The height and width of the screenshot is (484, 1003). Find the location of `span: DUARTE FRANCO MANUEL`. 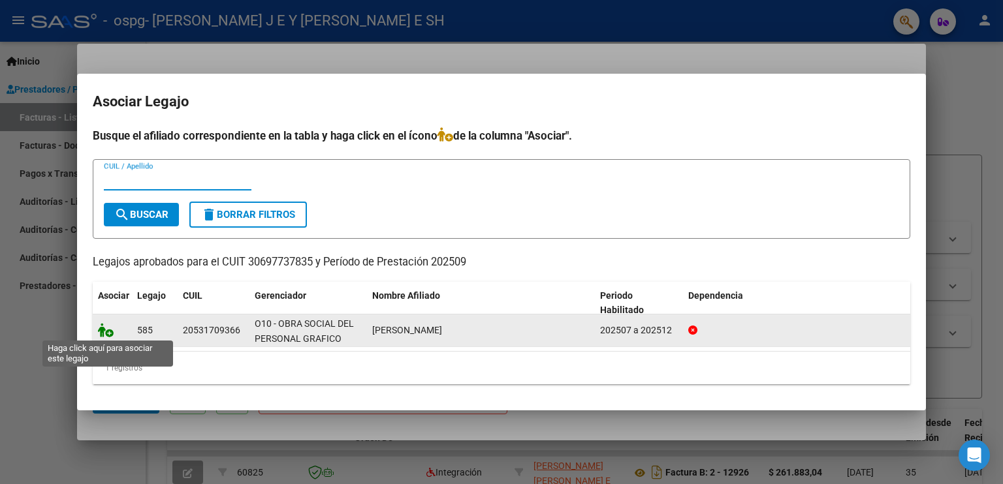

span: DUARTE FRANCO MANUEL is located at coordinates (407, 330).